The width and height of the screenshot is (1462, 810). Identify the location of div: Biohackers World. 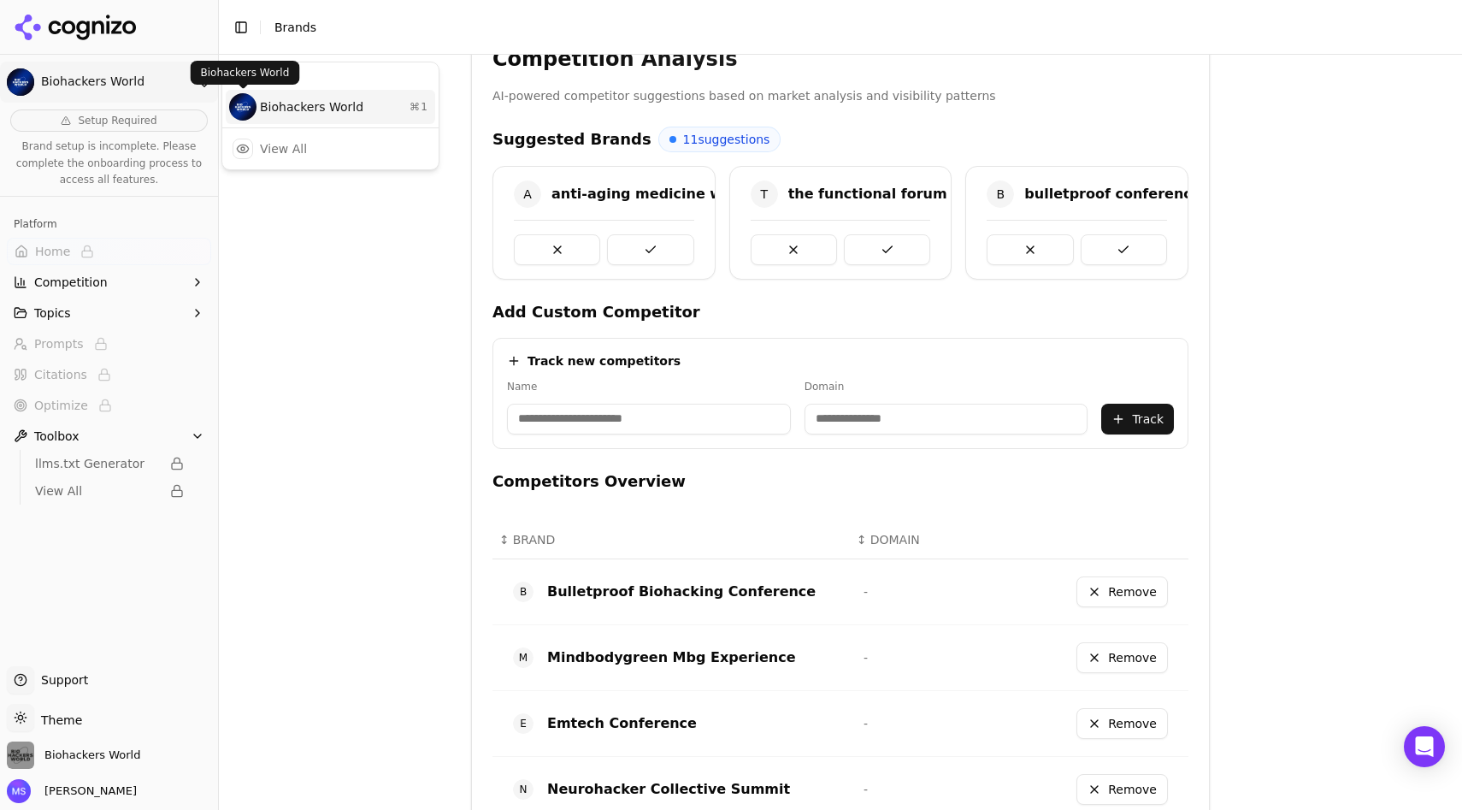
(330, 107).